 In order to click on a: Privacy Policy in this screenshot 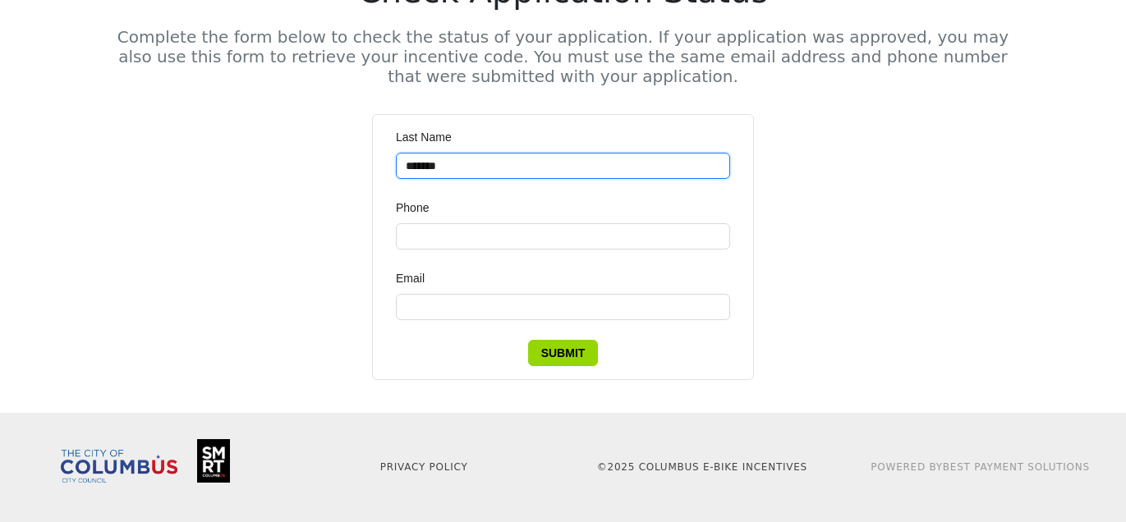, I will do `click(424, 467)`.